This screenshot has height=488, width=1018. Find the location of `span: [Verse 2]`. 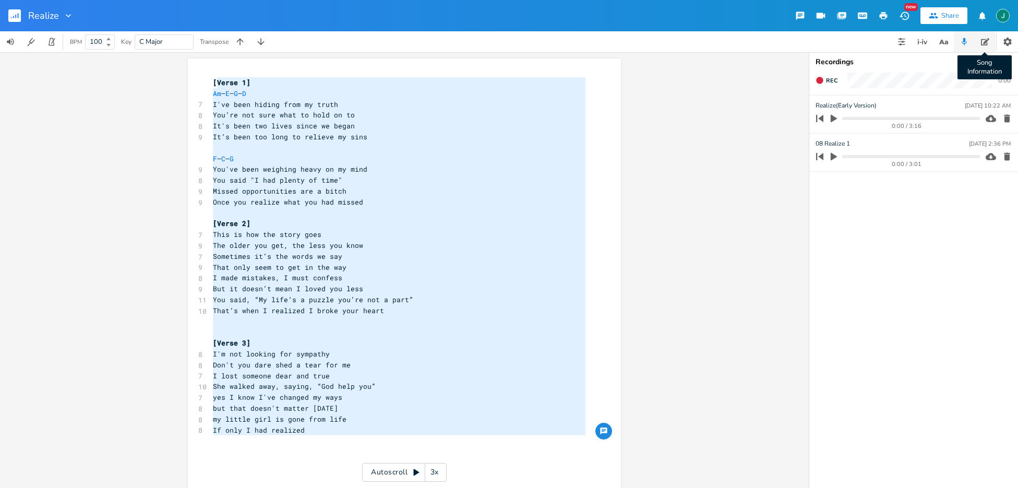

span: [Verse 2] is located at coordinates (232, 223).